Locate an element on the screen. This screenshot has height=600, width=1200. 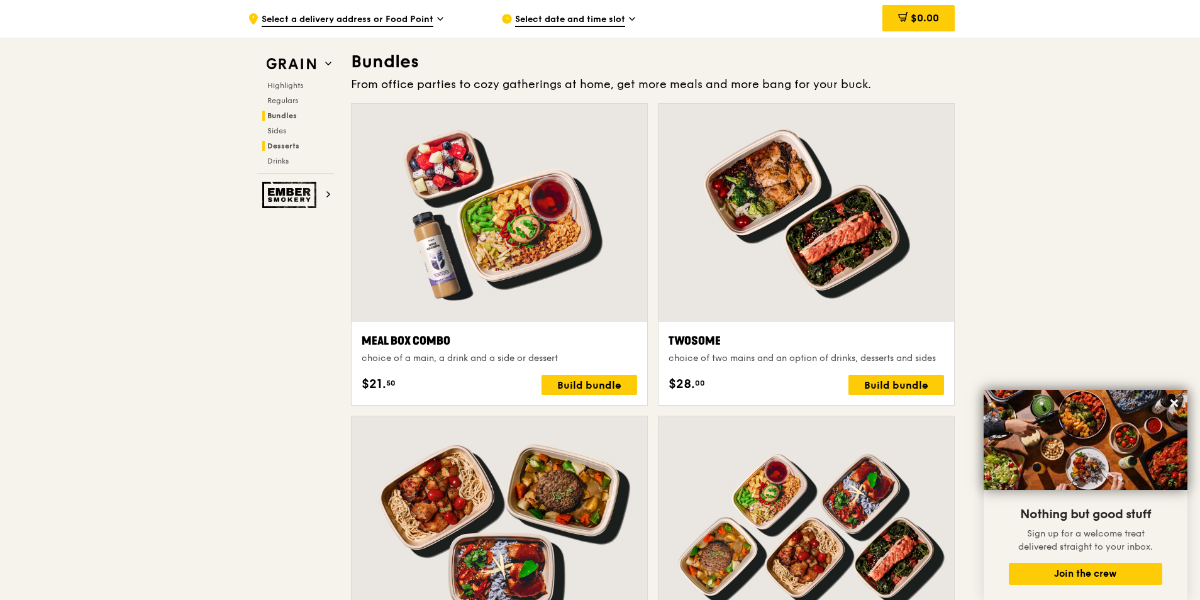
span: Bundles is located at coordinates (282, 116).